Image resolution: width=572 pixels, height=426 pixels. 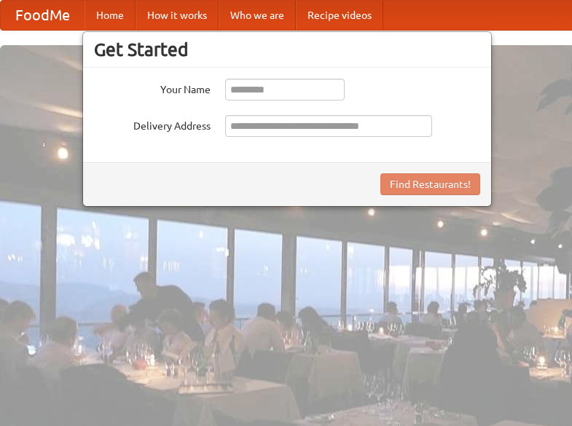 What do you see at coordinates (42, 15) in the screenshot?
I see `a: FoodMe` at bounding box center [42, 15].